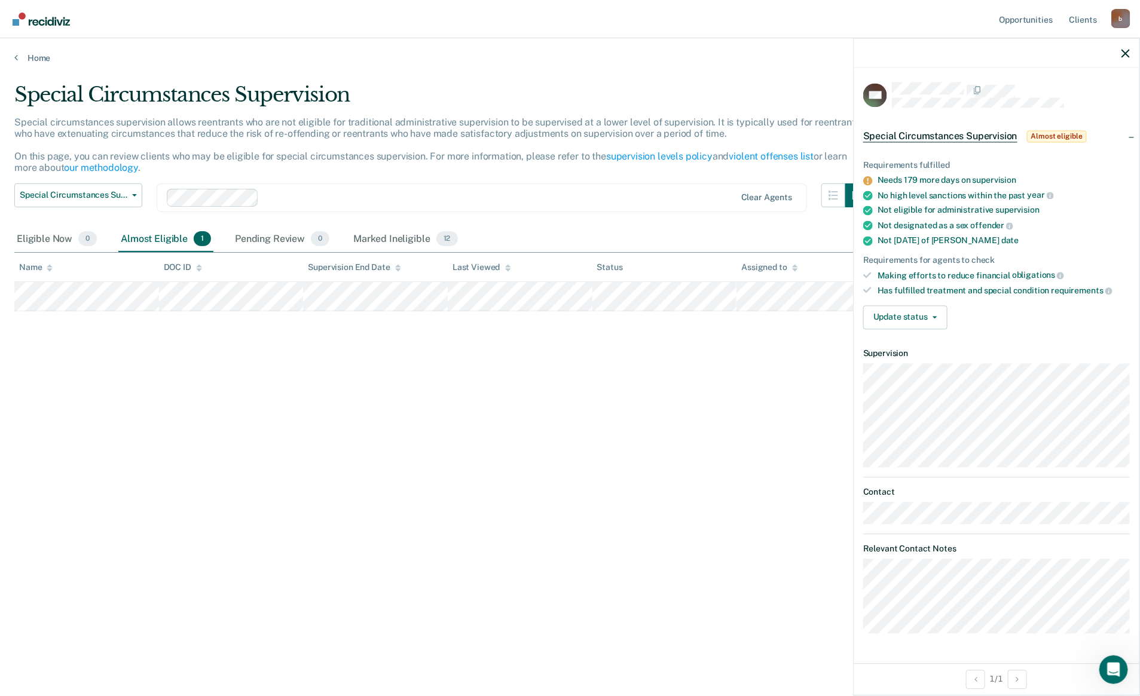 This screenshot has width=1140, height=696. I want to click on div: Making efforts to reduce financial, so click(1003, 276).